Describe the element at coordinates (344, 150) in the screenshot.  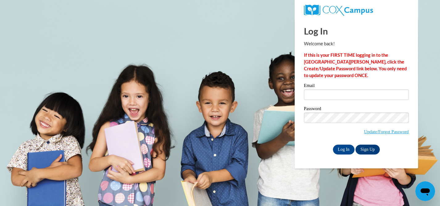
I see `input: Log In` at that location.